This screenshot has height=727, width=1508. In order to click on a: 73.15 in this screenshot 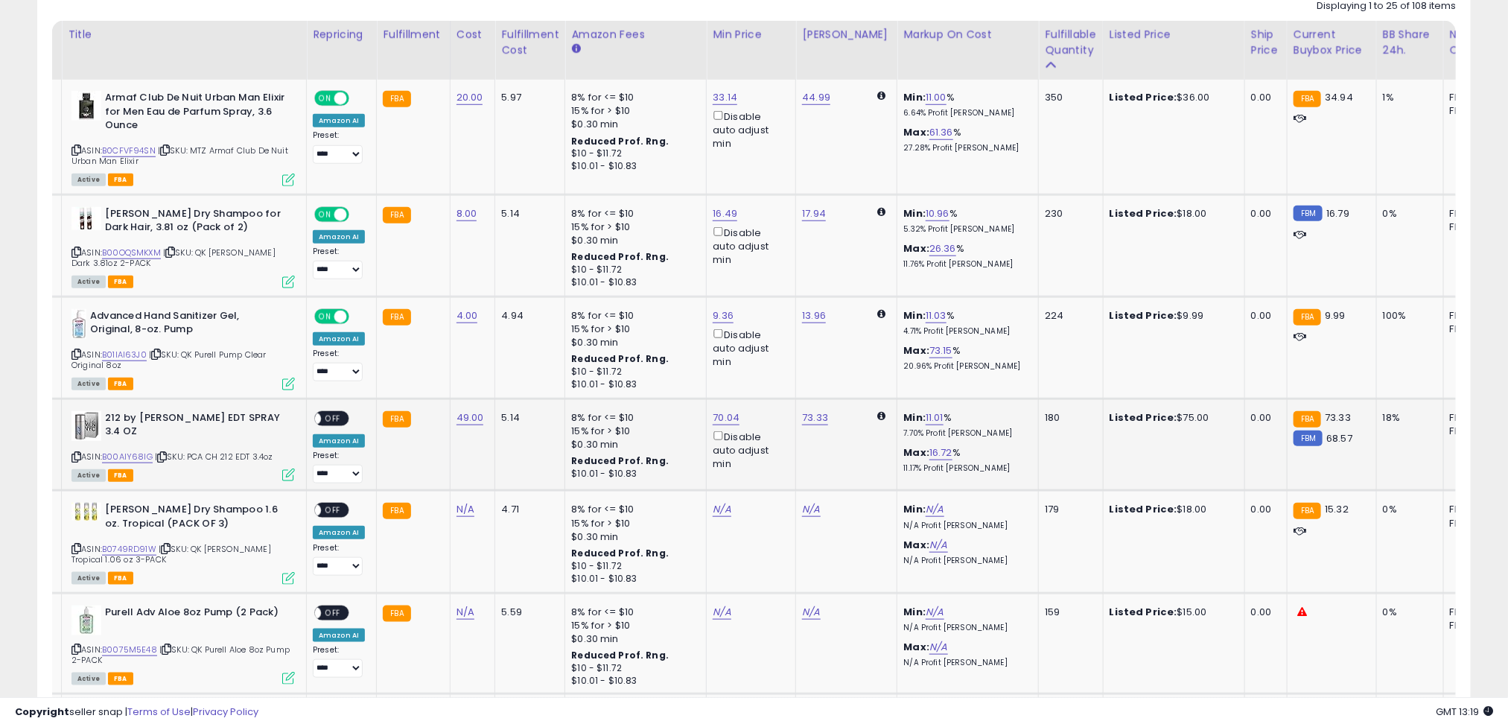, I will do `click(941, 351)`.